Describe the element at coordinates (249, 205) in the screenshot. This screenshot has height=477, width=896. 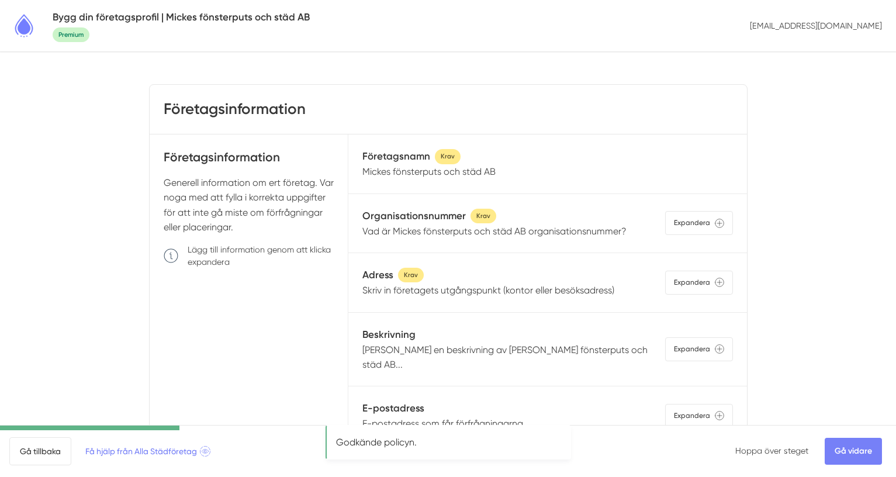
I see `p: Generell information om ert företag. Var noga med att fylla i korrekta uppgifter för att inte gå ...` at that location.